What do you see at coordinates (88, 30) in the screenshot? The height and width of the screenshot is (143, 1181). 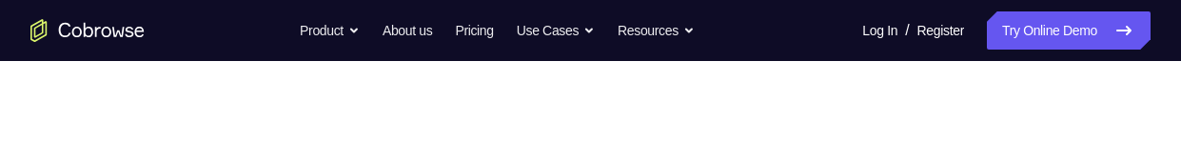 I see `a: Go to the home page` at bounding box center [88, 30].